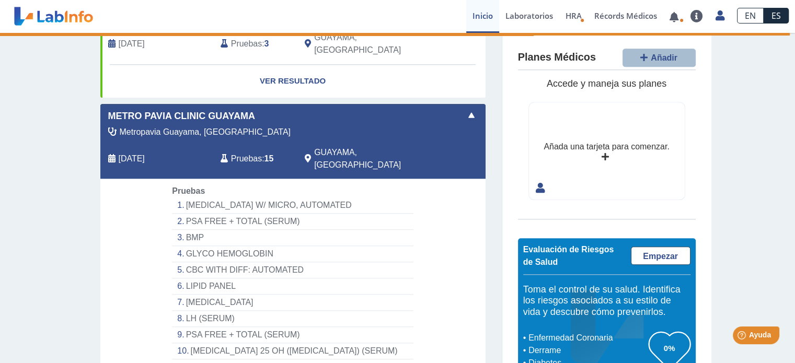 This screenshot has height=363, width=795. What do you see at coordinates (58, 13) in the screenshot?
I see `span: Ayuda` at bounding box center [58, 13].